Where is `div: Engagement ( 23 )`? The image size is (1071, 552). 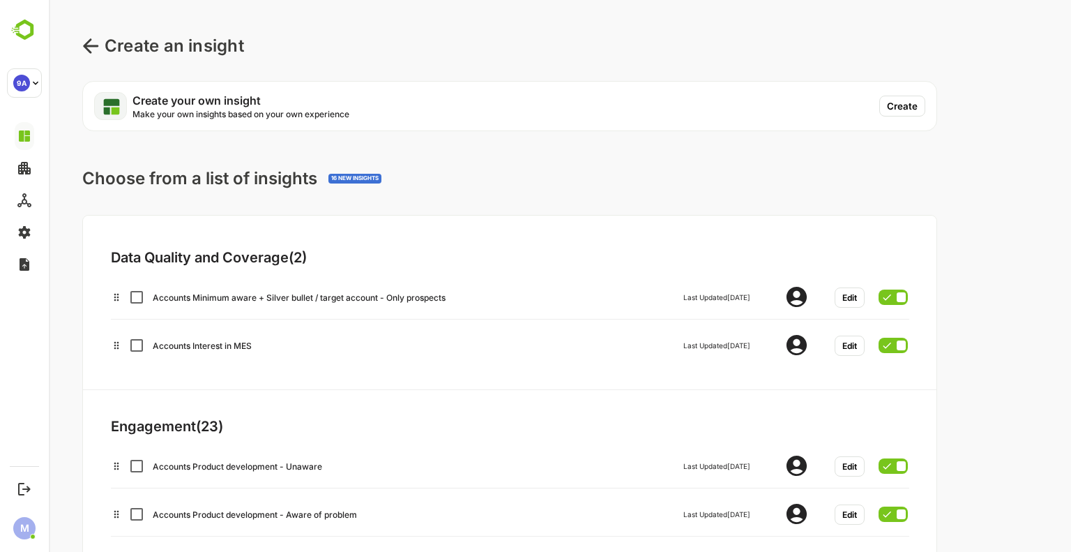
div: Engagement ( 23 ) is located at coordinates (403, 426).